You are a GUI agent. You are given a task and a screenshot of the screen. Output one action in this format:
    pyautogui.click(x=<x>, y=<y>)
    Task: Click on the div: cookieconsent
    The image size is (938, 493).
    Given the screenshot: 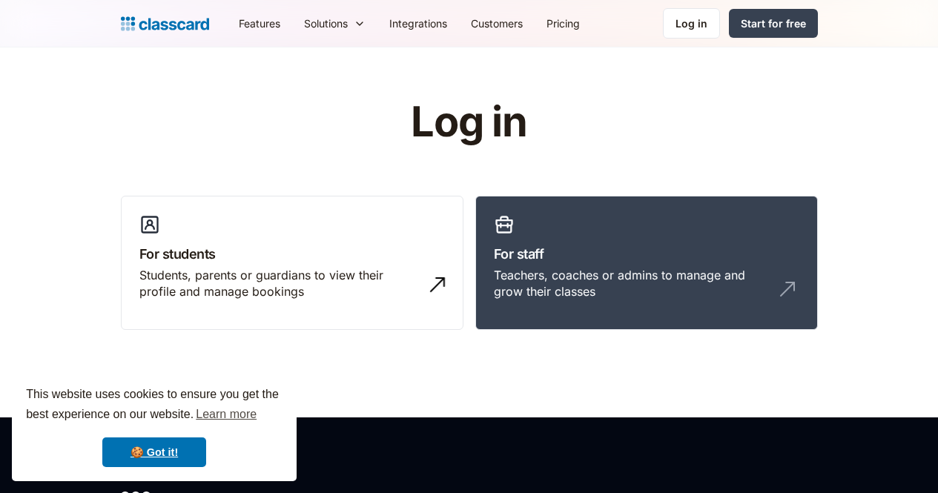 What is the action you would take?
    pyautogui.click(x=154, y=426)
    